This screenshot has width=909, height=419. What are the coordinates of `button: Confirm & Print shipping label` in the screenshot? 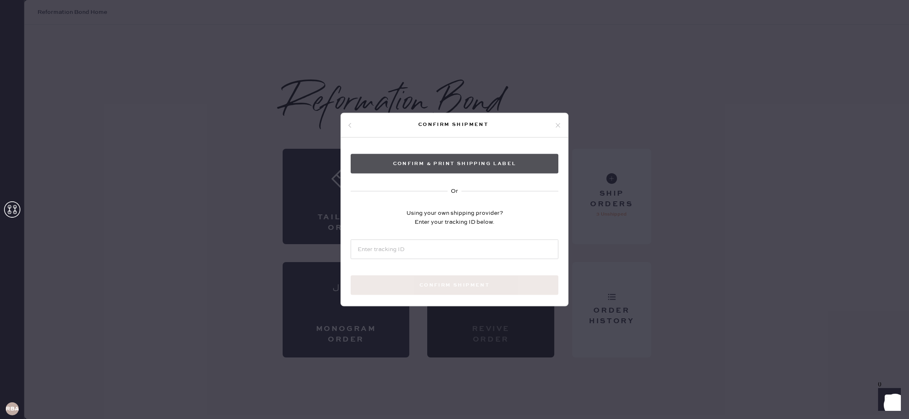 It's located at (455, 164).